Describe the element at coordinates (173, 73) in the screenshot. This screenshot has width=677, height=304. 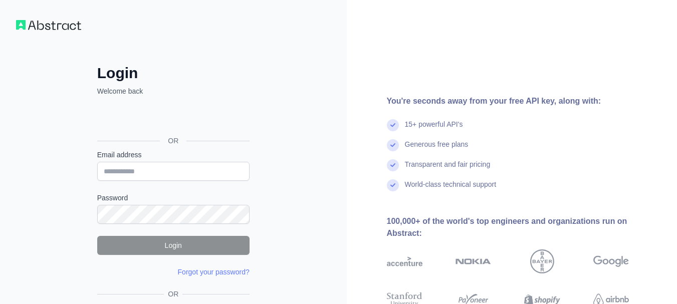
I see `h2: Login` at that location.